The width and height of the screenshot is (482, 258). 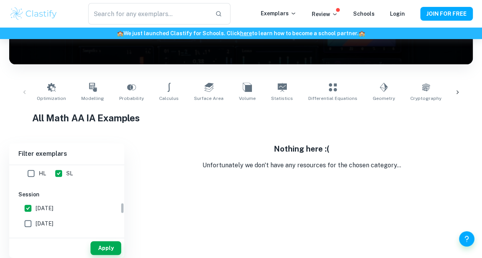 What do you see at coordinates (333, 99) in the screenshot?
I see `span: Differential Equations` at bounding box center [333, 99].